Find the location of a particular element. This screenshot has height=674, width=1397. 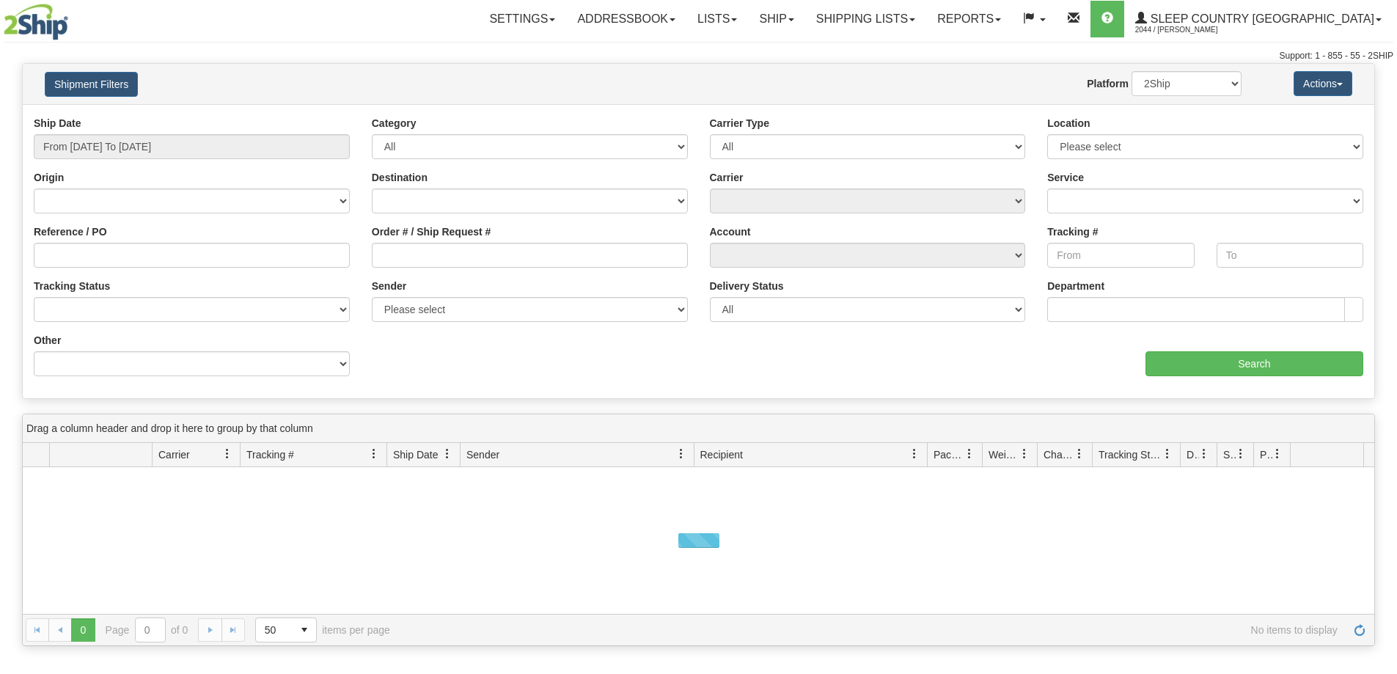

label: Reference / PO is located at coordinates (70, 232).